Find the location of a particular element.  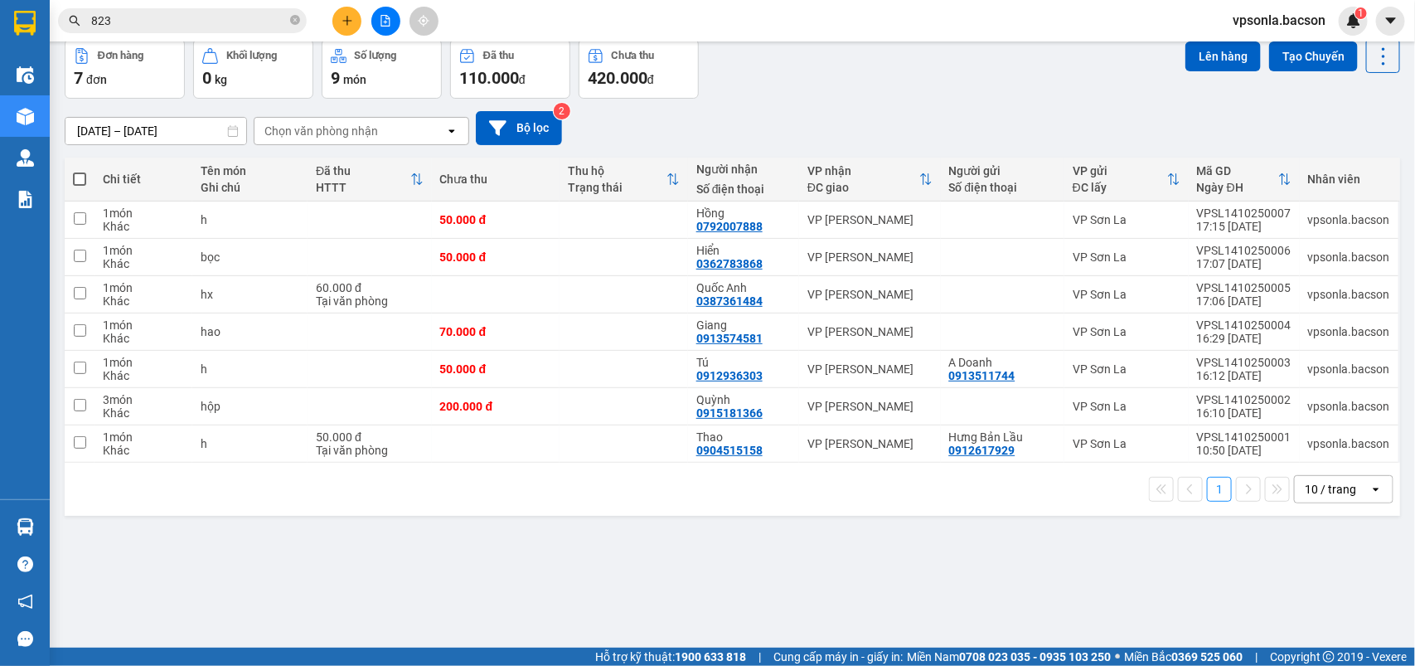

div: 70.000 đ is located at coordinates (496, 332).